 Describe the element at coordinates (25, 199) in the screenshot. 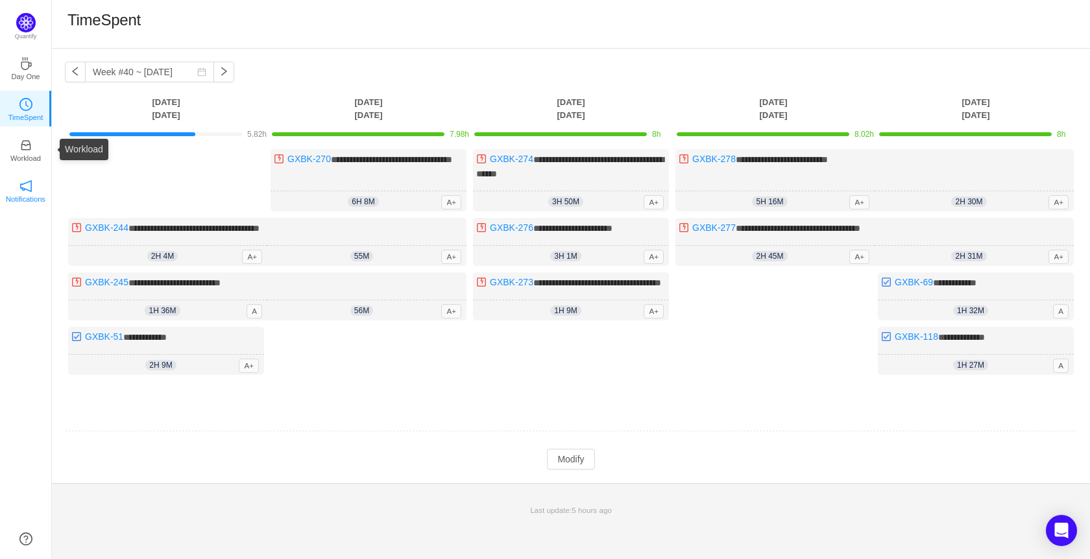

I see `p: Notifications` at that location.